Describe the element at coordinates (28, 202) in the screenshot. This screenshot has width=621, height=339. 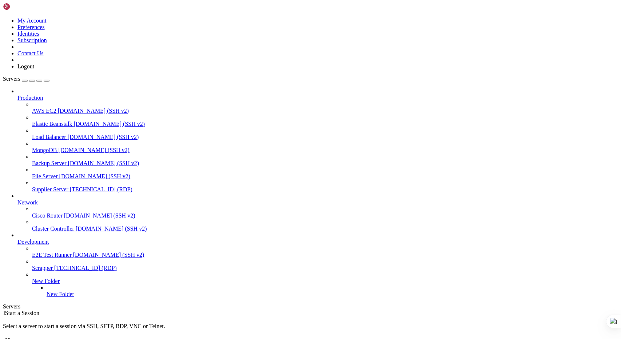
I see `span: Network` at that location.